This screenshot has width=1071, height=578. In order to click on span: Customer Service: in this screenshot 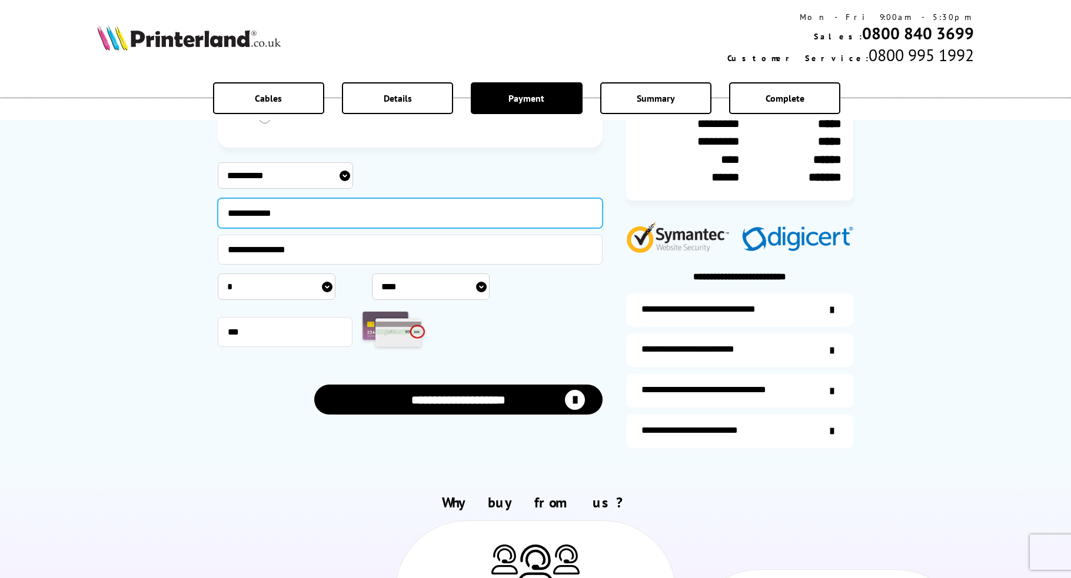, I will do `click(798, 58)`.